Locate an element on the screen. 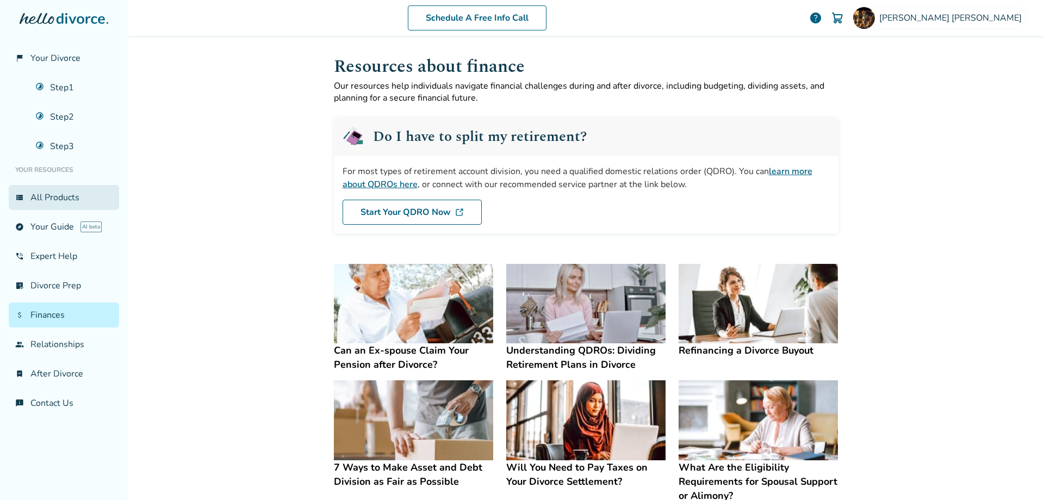  a: exploreYour GuideAI beta is located at coordinates (64, 227).